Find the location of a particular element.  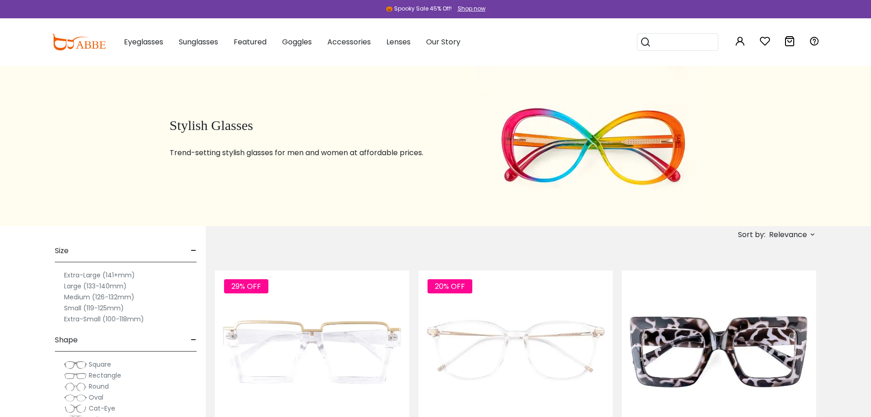

h1: Stylish Glasses is located at coordinates (311, 125).